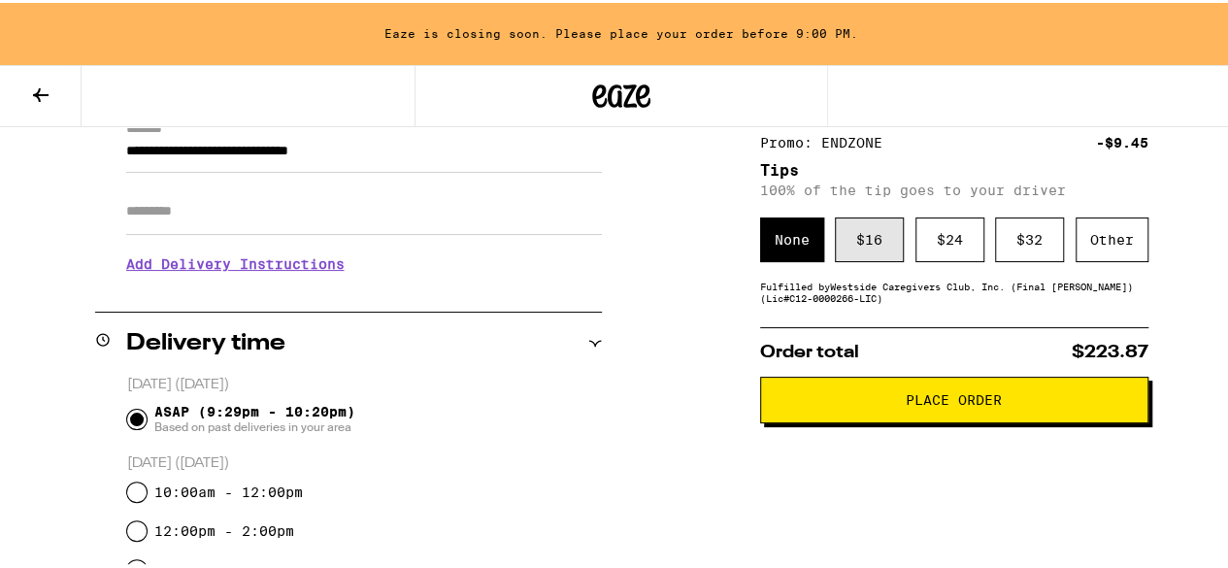 The width and height of the screenshot is (1228, 568). I want to click on div: None, so click(792, 237).